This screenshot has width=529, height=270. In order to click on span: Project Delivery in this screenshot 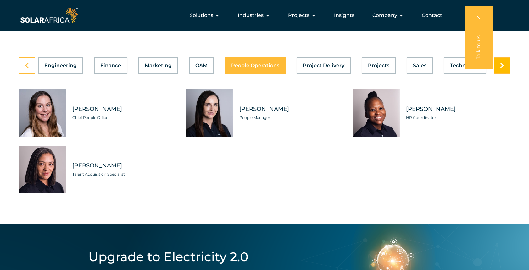, I will do `click(324, 66)`.